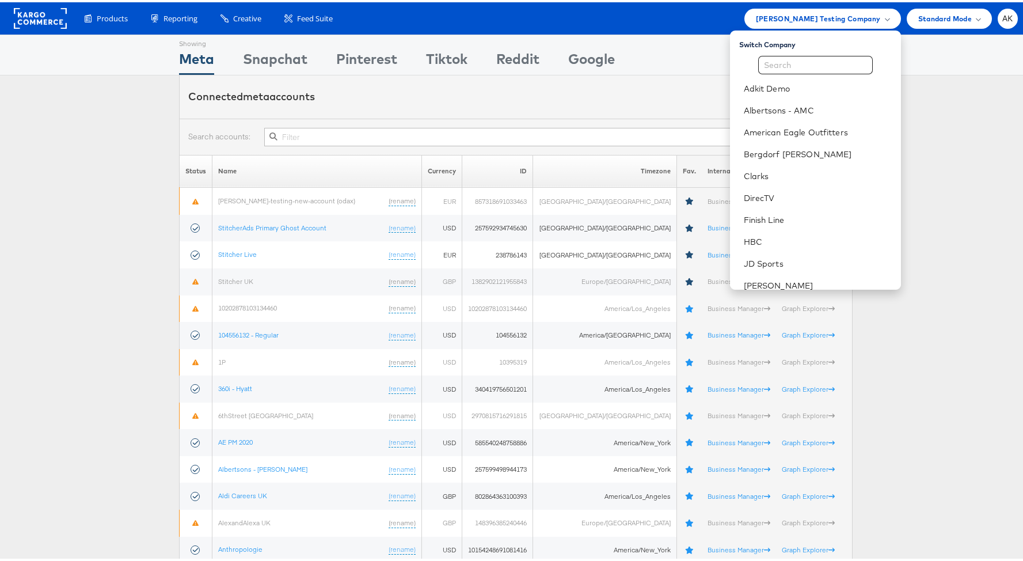 This screenshot has height=561, width=1023. What do you see at coordinates (497, 333) in the screenshot?
I see `td: 104556132` at bounding box center [497, 333].